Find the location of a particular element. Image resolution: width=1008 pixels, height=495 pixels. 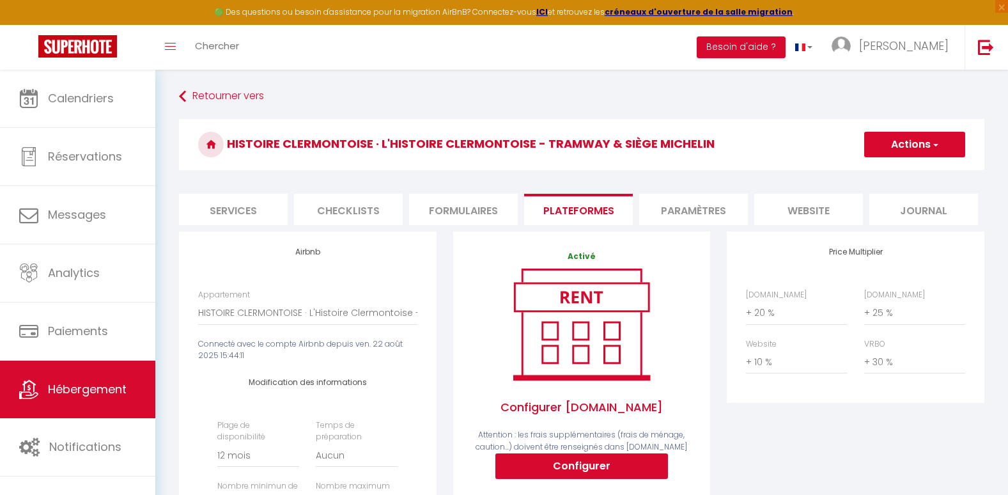

li: Services is located at coordinates (233, 209).